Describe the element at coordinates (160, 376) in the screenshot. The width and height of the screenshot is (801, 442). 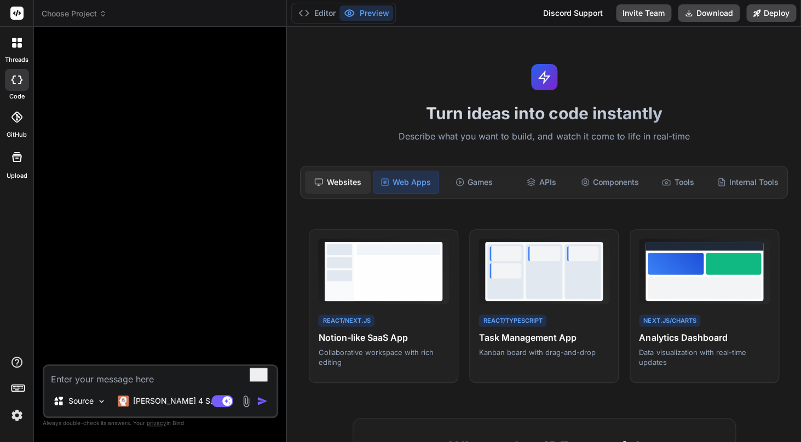
I see `textarea: To enrich screen reader interactions, please activate Accessibility in Grammarly extension settings` at that location.